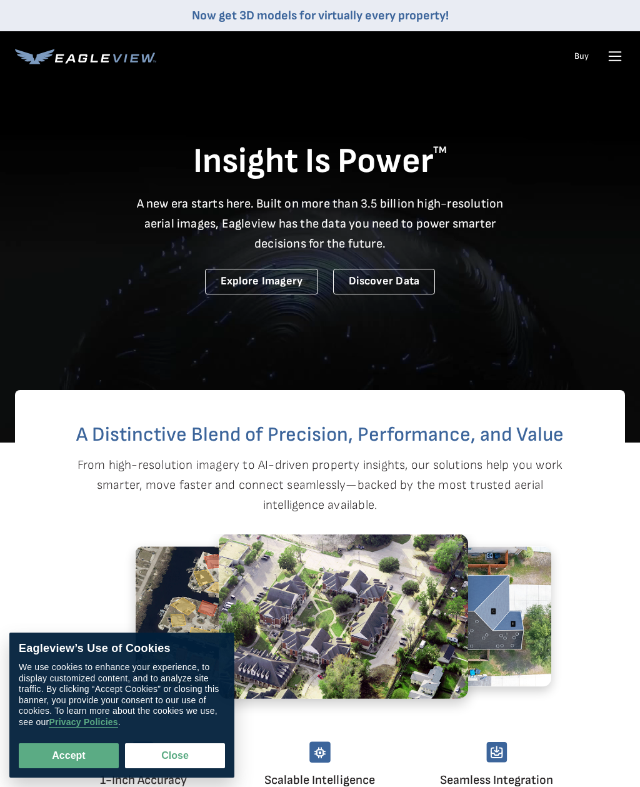  I want to click on img: seamless-integration.svg, so click(497, 752).